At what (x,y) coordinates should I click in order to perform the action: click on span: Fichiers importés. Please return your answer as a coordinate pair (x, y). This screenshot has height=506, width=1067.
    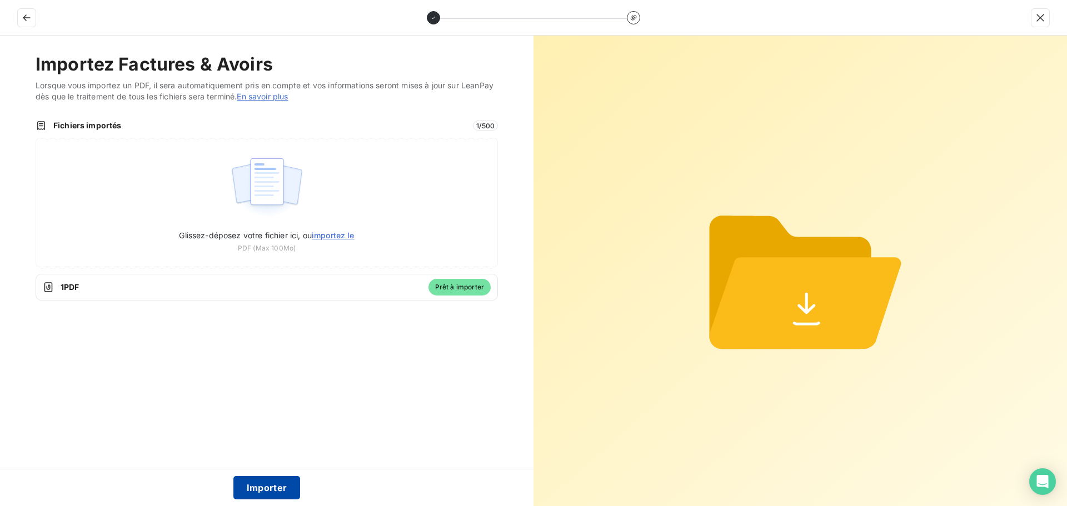
    Looking at the image, I should click on (260, 126).